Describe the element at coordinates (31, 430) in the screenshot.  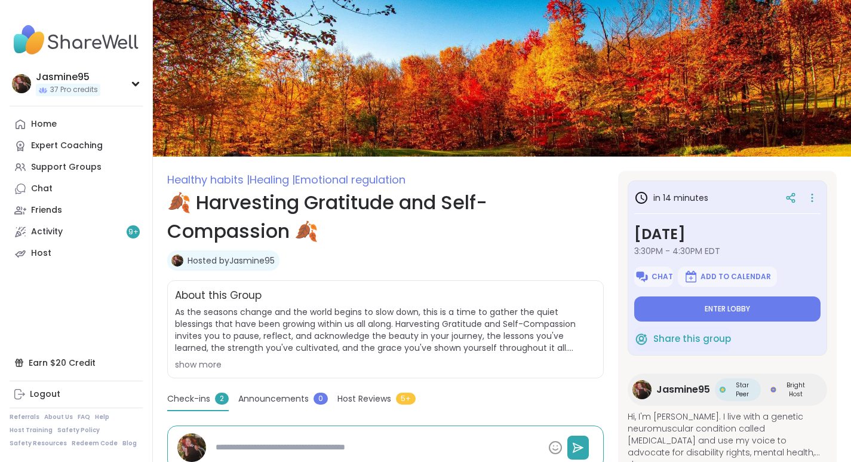
I see `a: Host Training` at that location.